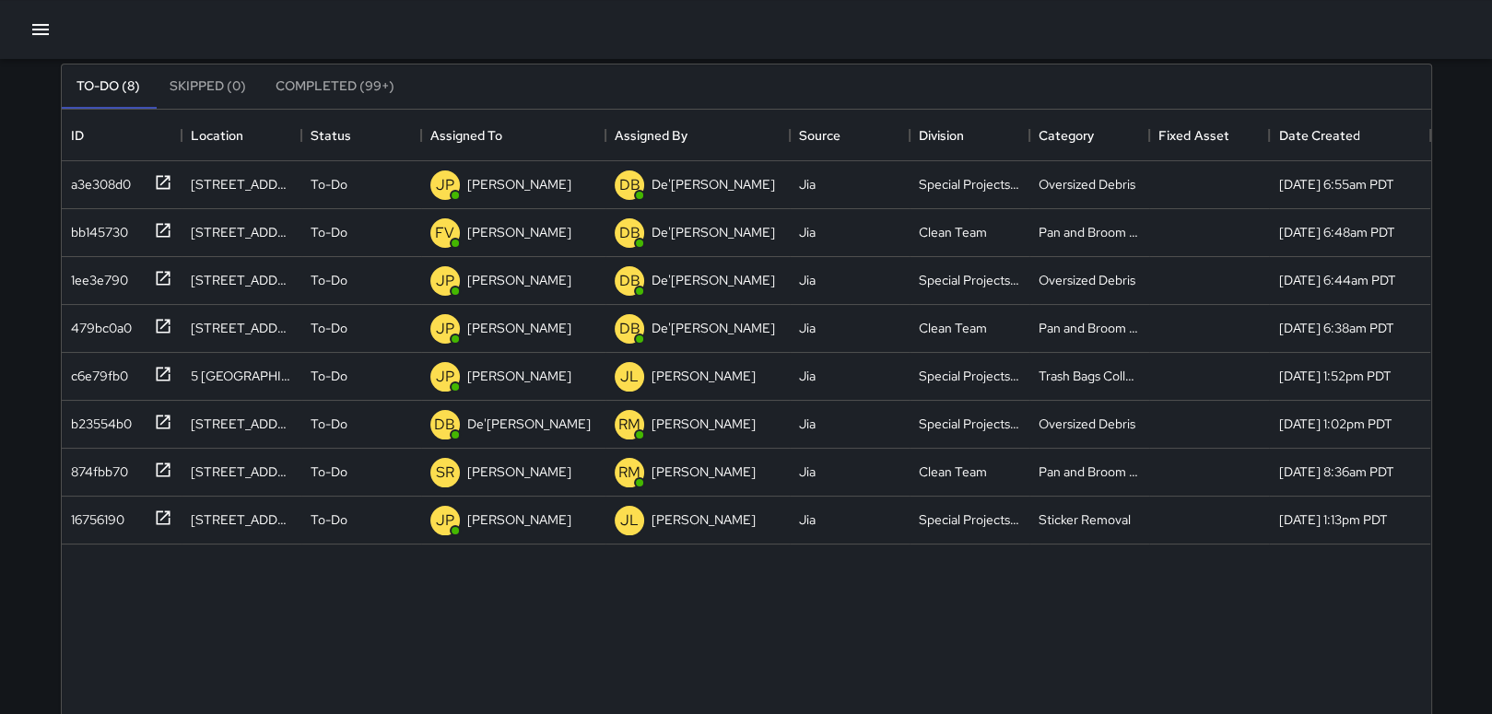 The height and width of the screenshot is (714, 1492). I want to click on div: Source, so click(819, 135).